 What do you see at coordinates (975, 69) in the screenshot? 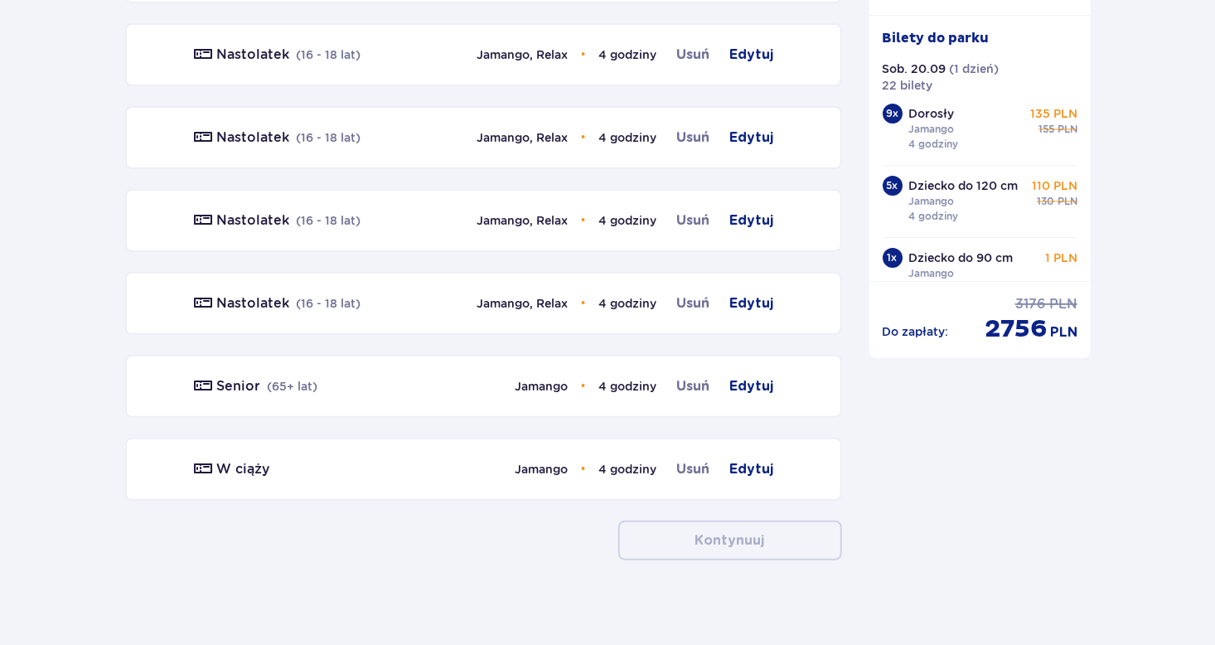
I see `p: ( 1 dzień )` at bounding box center [975, 69].